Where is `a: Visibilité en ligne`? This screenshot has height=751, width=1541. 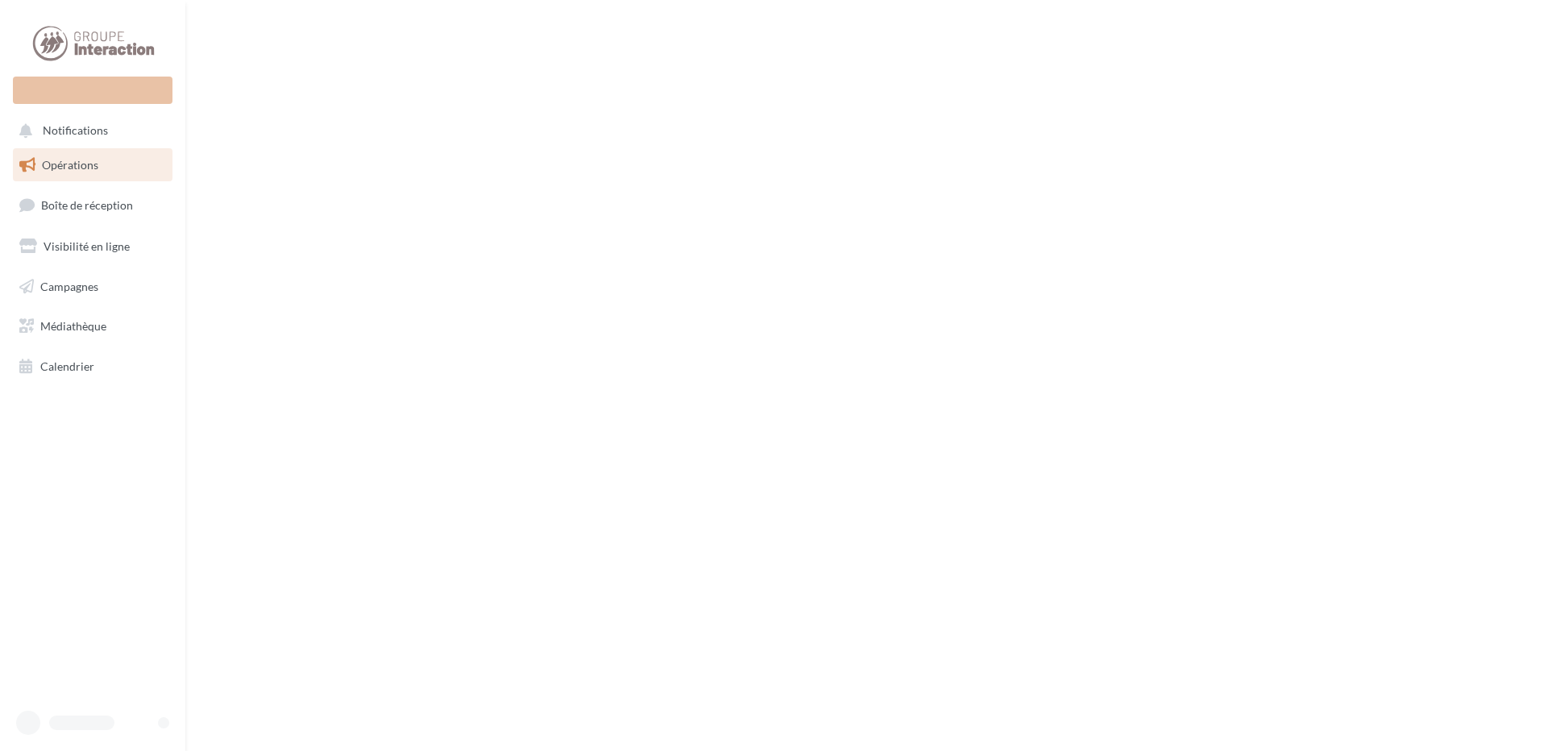
a: Visibilité en ligne is located at coordinates (93, 247).